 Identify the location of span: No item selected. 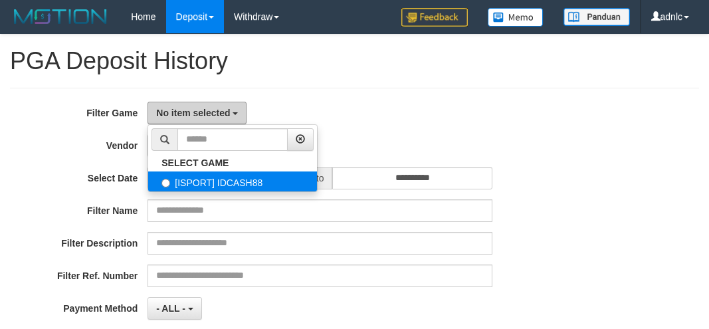
(193, 113).